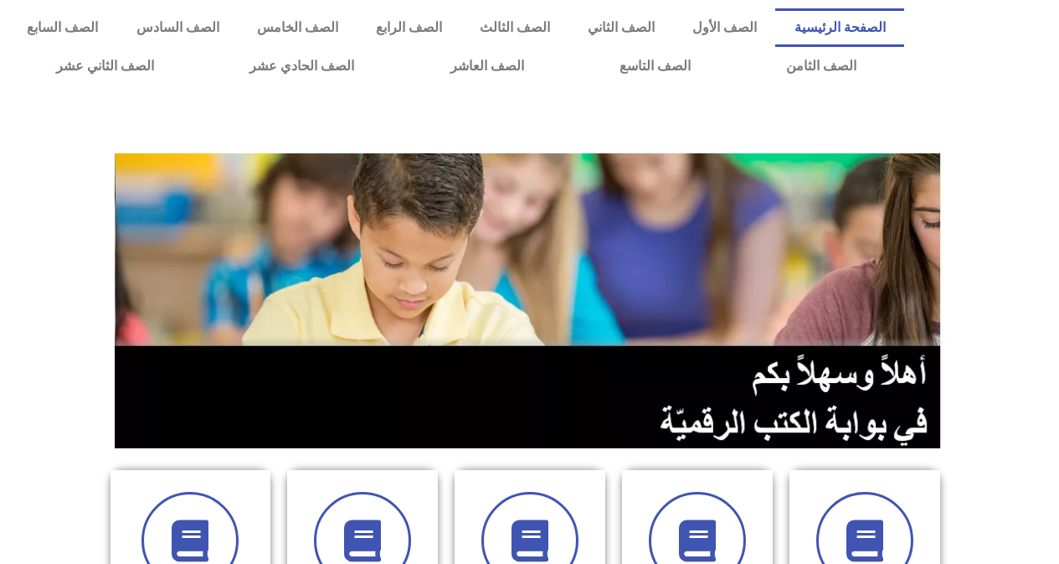 This screenshot has width=1059, height=564. What do you see at coordinates (655, 66) in the screenshot?
I see `a: الصف التاسع` at bounding box center [655, 66].